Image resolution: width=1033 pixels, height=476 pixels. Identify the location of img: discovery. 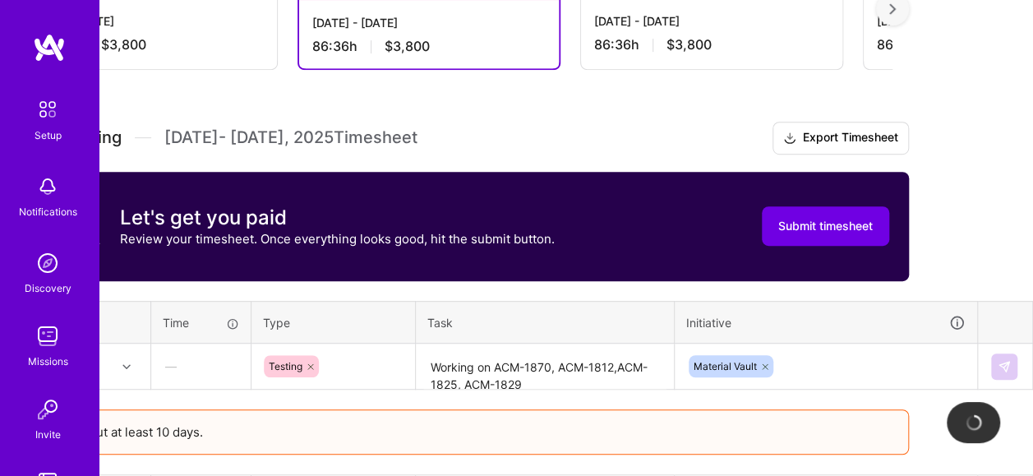
(48, 263).